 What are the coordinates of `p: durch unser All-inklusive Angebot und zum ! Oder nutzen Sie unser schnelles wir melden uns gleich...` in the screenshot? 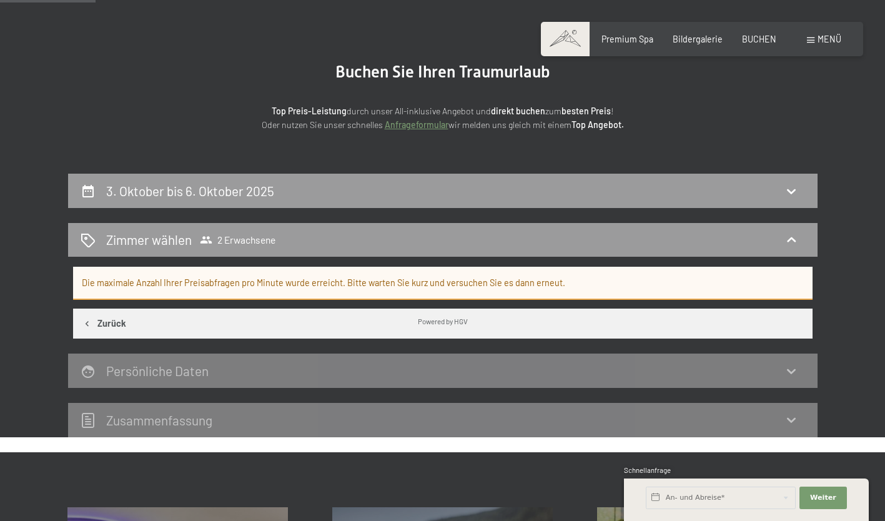 It's located at (443, 118).